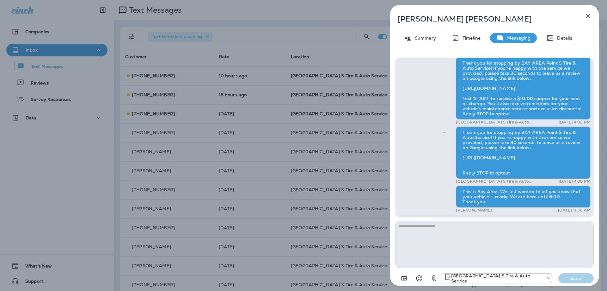  What do you see at coordinates (523, 196) in the screenshot?
I see `div: This is Bay Area. We just wanted to let you know that your vehicle is ready. We are here until 6:...` at bounding box center [523, 196].